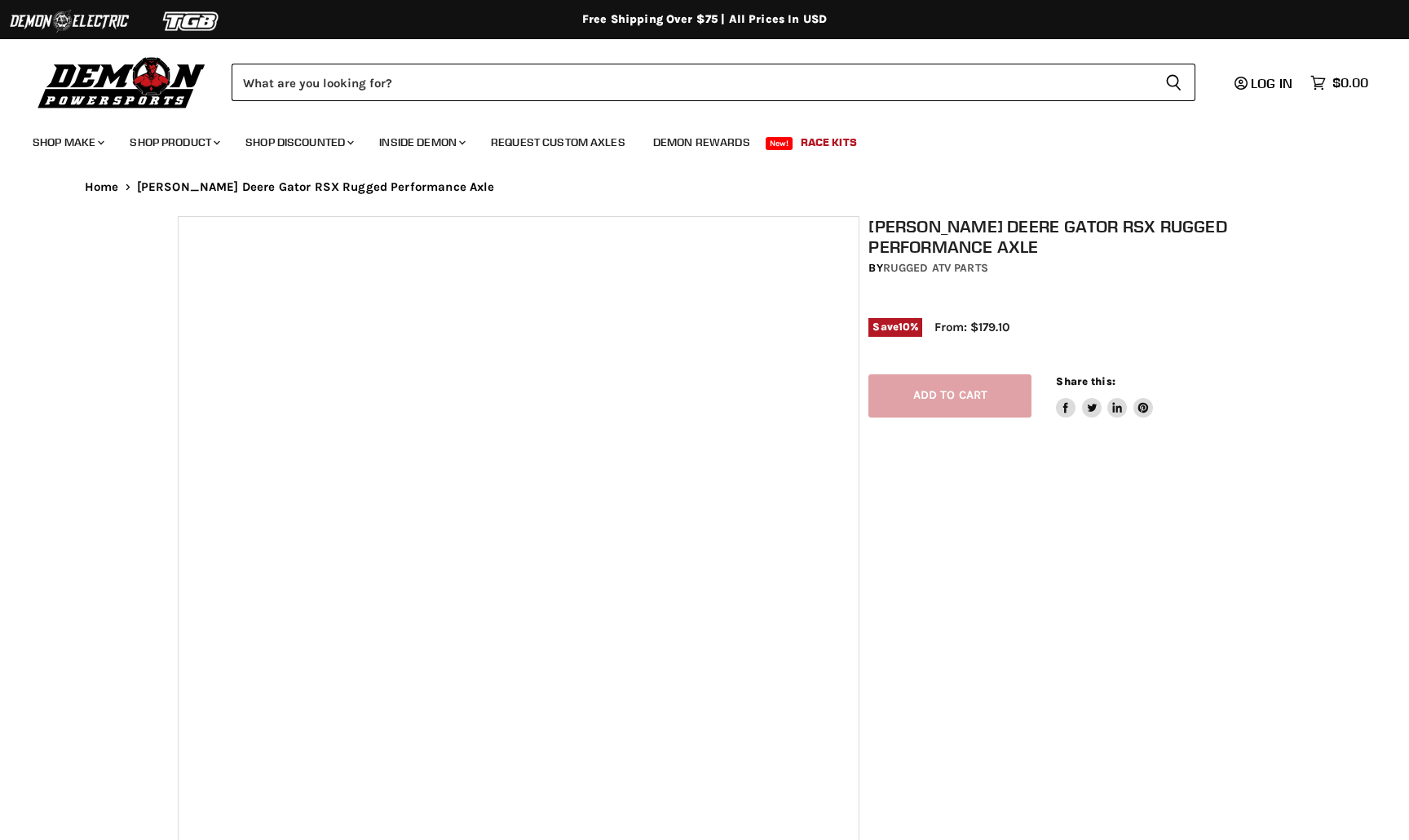 The height and width of the screenshot is (840, 1409). Describe the element at coordinates (704, 19) in the screenshot. I see `div: Free Shipping Over $75 | All Prices In USD` at that location.